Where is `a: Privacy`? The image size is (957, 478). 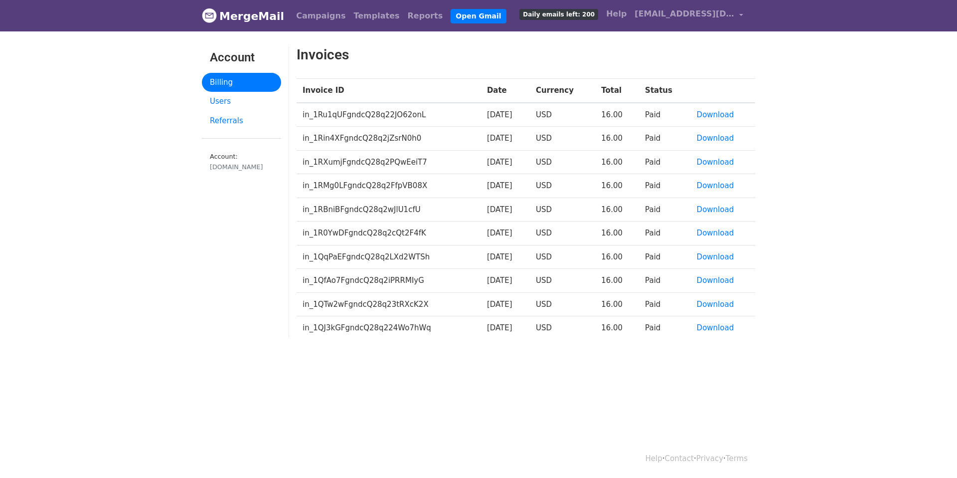
a: Privacy is located at coordinates (710, 458).